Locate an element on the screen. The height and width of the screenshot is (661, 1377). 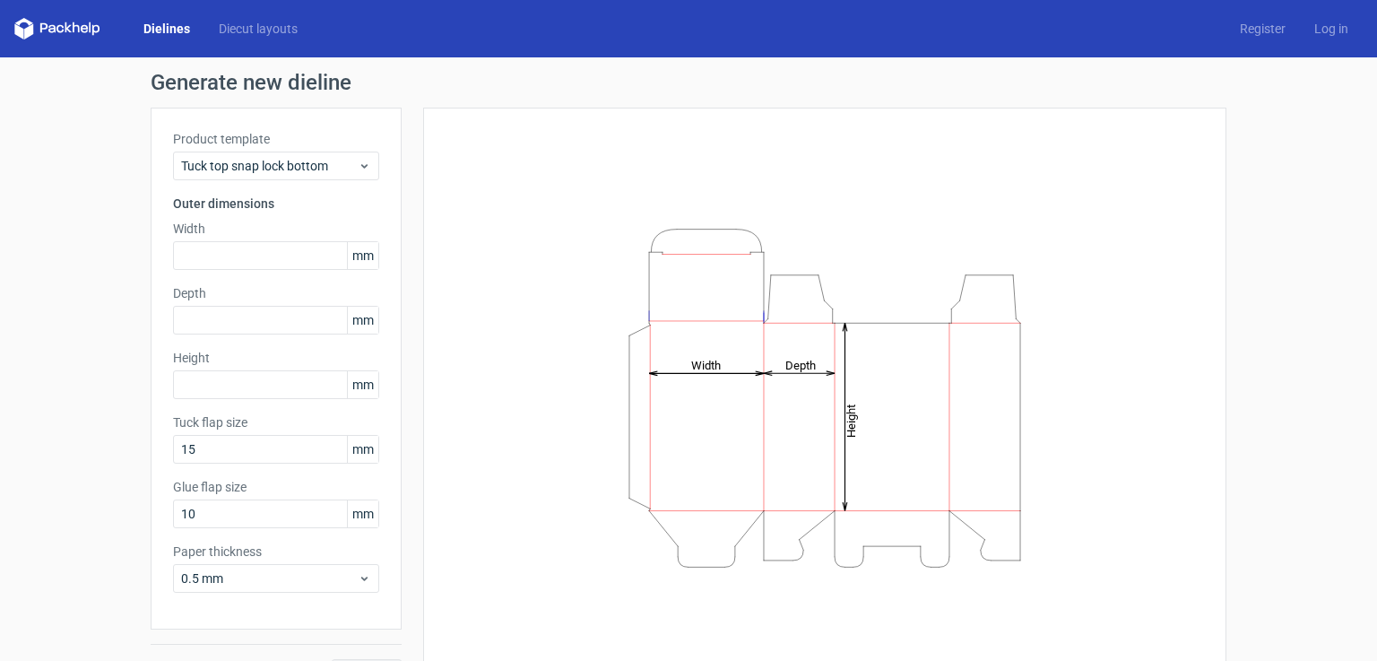
label: Tuck flap size is located at coordinates (276, 422).